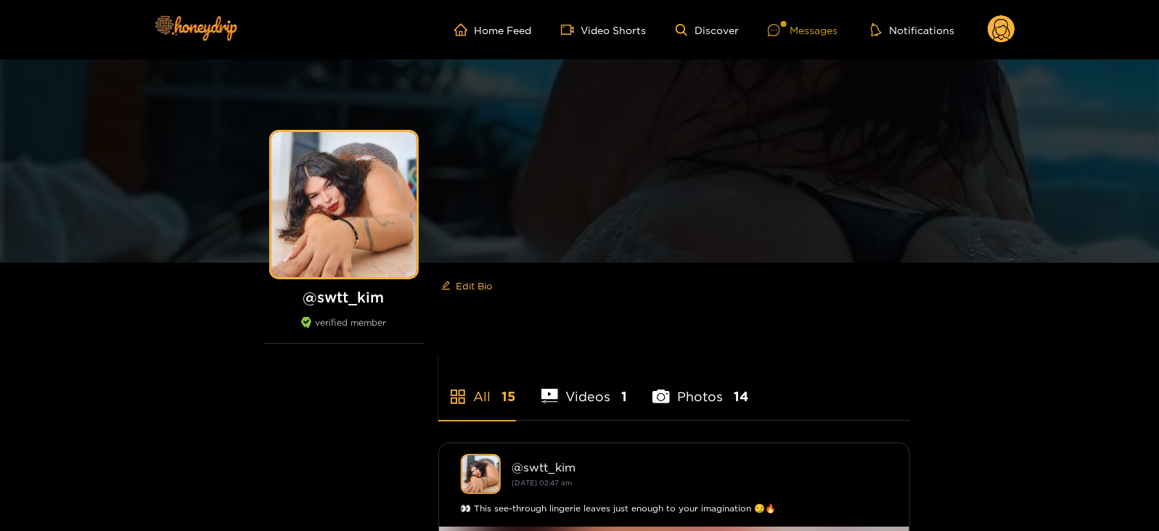  Describe the element at coordinates (458, 397) in the screenshot. I see `span: appstore` at that location.